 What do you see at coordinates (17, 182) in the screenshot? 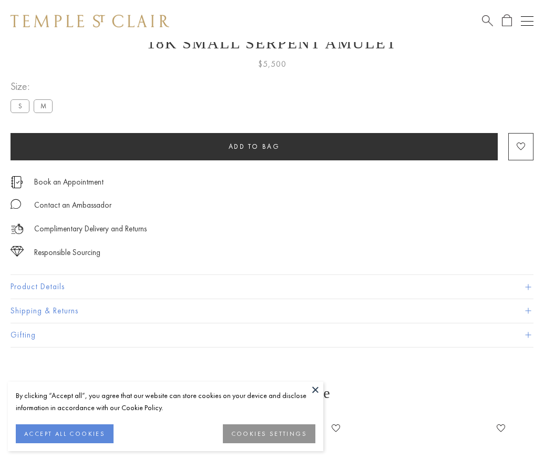
I see `img: icon_appointment.svg` at bounding box center [17, 182].